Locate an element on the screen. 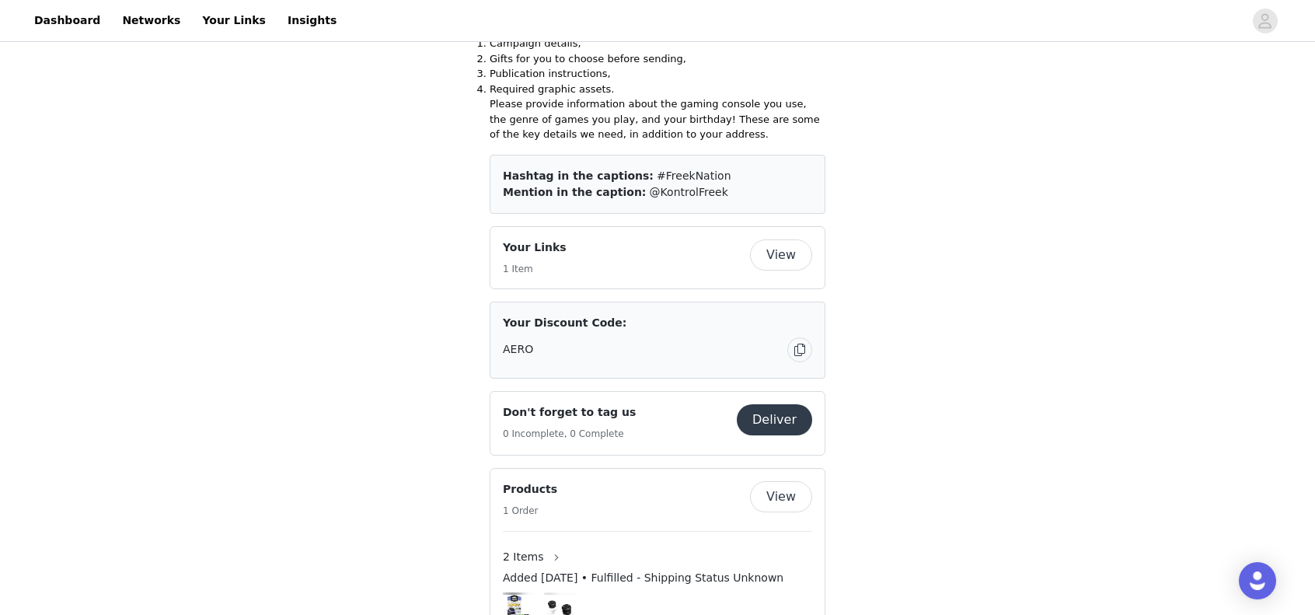 This screenshot has height=615, width=1315. div: Don't forget to tag us is located at coordinates (658, 423).